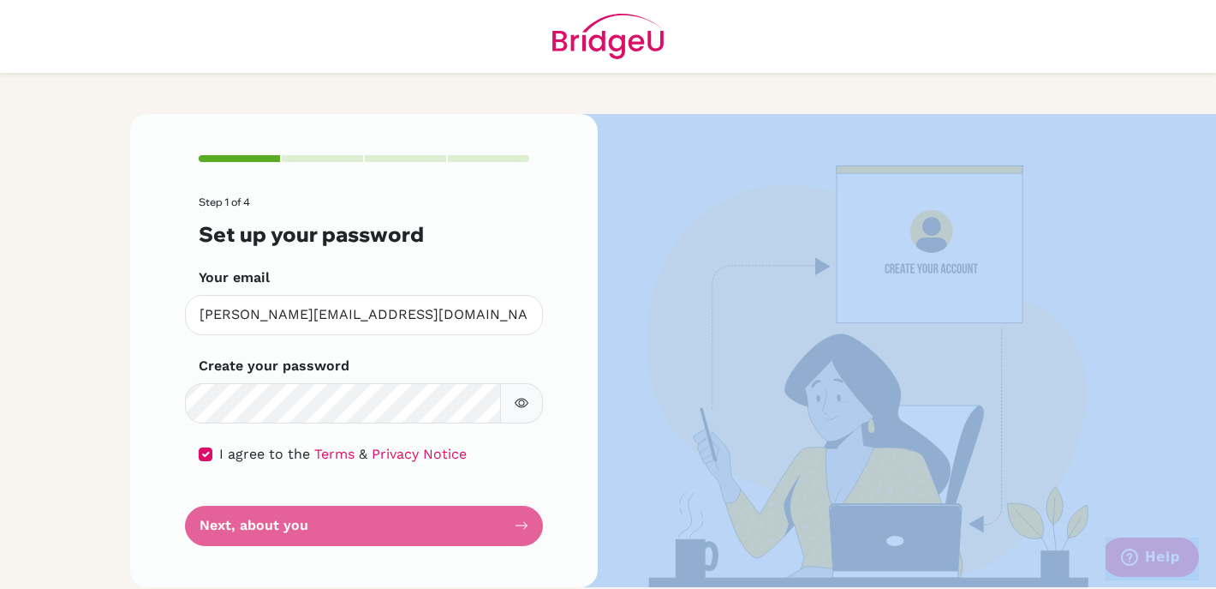 This screenshot has width=1216, height=589. Describe the element at coordinates (364, 314) in the screenshot. I see `input: Insert your email*` at that location.